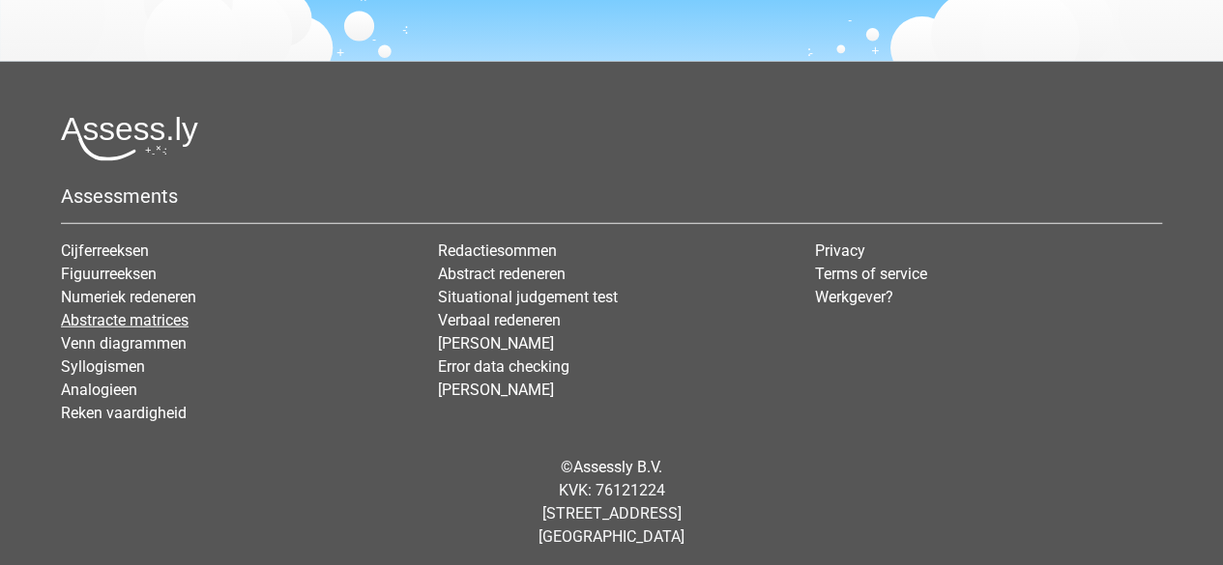 The width and height of the screenshot is (1223, 565). Describe the element at coordinates (497, 250) in the screenshot. I see `a: Redactiesommen` at that location.